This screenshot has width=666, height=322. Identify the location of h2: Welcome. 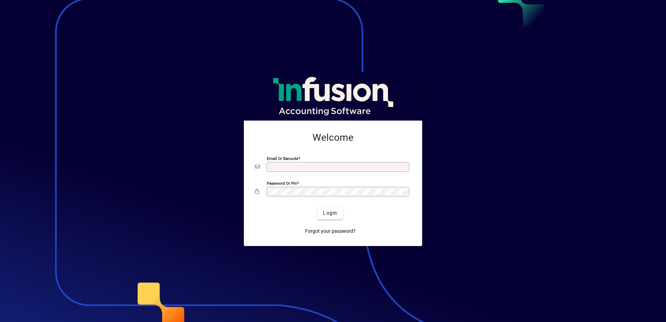
(333, 138).